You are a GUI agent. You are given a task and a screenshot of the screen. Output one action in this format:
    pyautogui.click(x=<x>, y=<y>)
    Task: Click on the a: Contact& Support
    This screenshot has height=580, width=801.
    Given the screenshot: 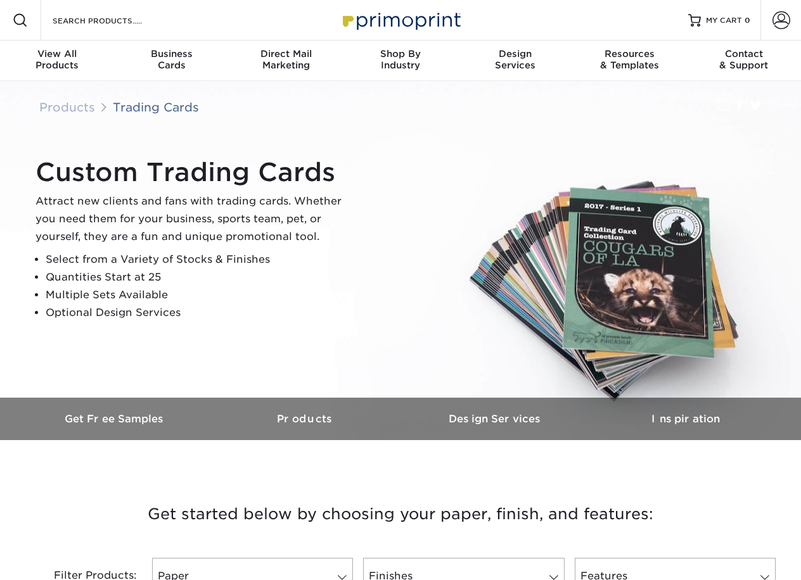 What is the action you would take?
    pyautogui.click(x=743, y=61)
    